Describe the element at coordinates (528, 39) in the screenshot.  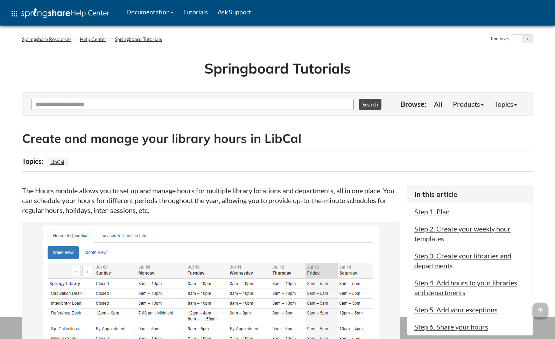
I see `button: Increase text size` at that location.